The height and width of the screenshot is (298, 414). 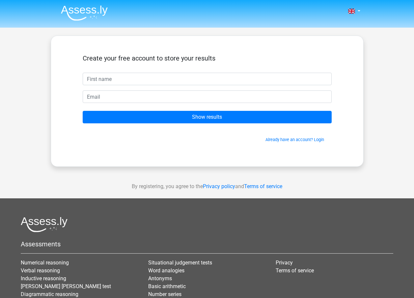 What do you see at coordinates (44, 225) in the screenshot?
I see `img: Assessly logo` at bounding box center [44, 225].